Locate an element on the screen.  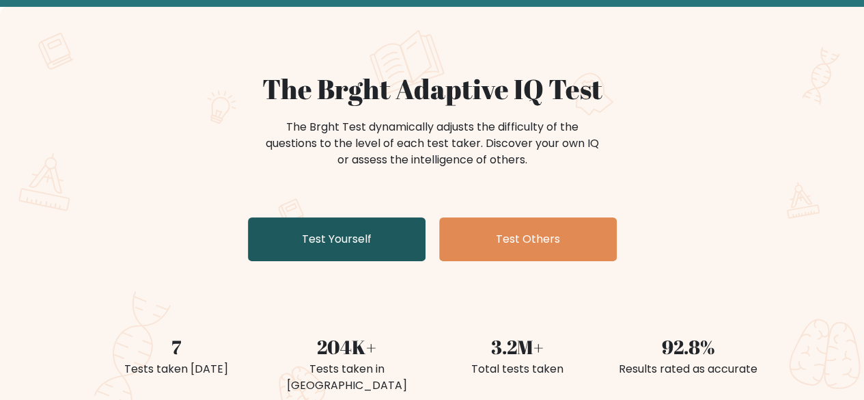
div: Results rated as accurate is located at coordinates (689, 369).